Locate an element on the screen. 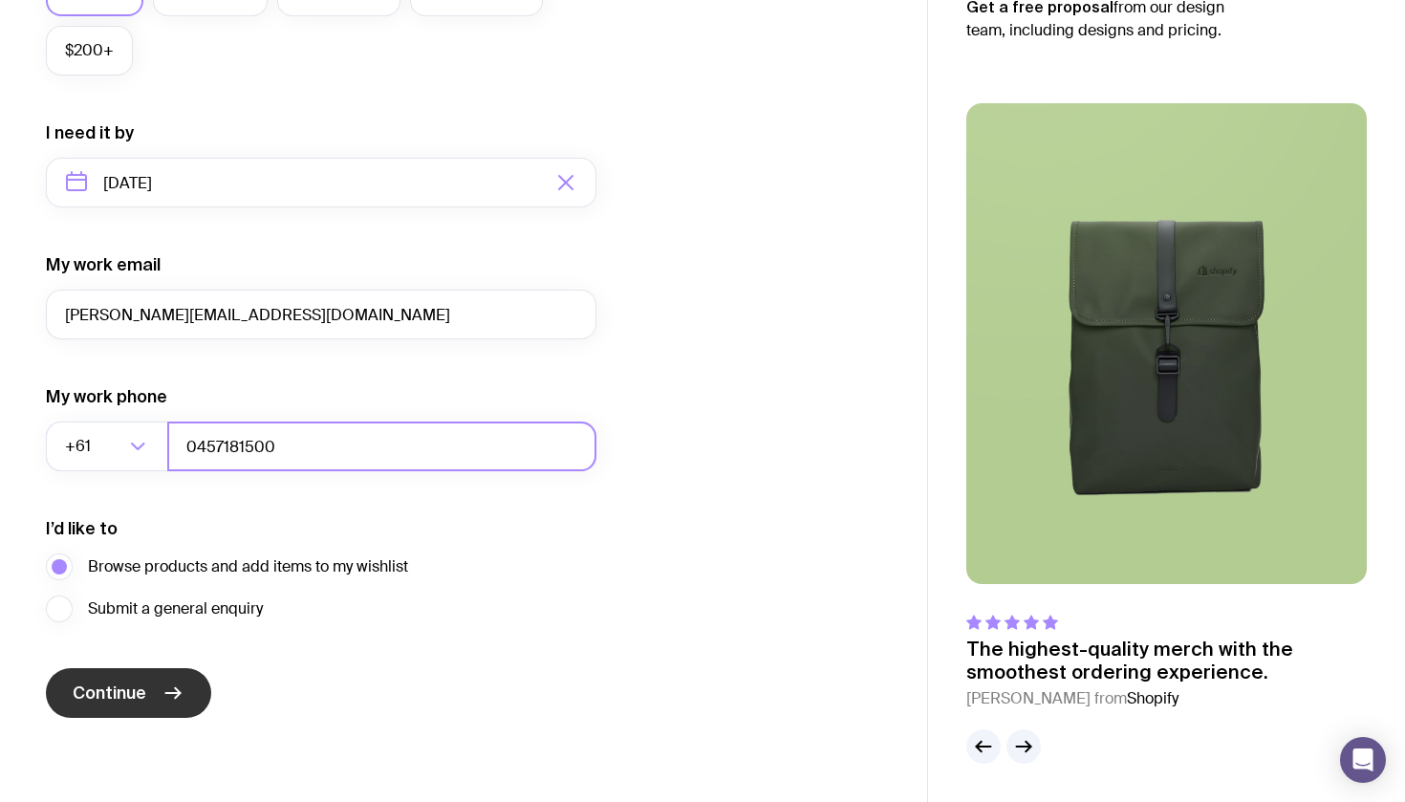  div: Open Intercom Messenger is located at coordinates (1363, 760).